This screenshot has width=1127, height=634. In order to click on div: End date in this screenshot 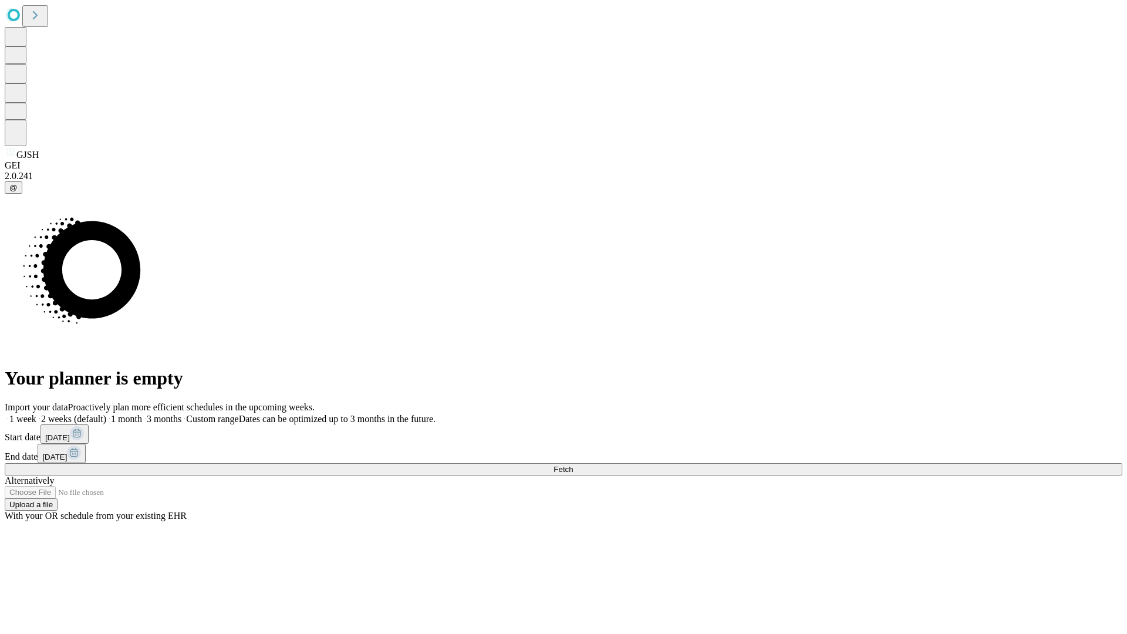, I will do `click(563, 453)`.